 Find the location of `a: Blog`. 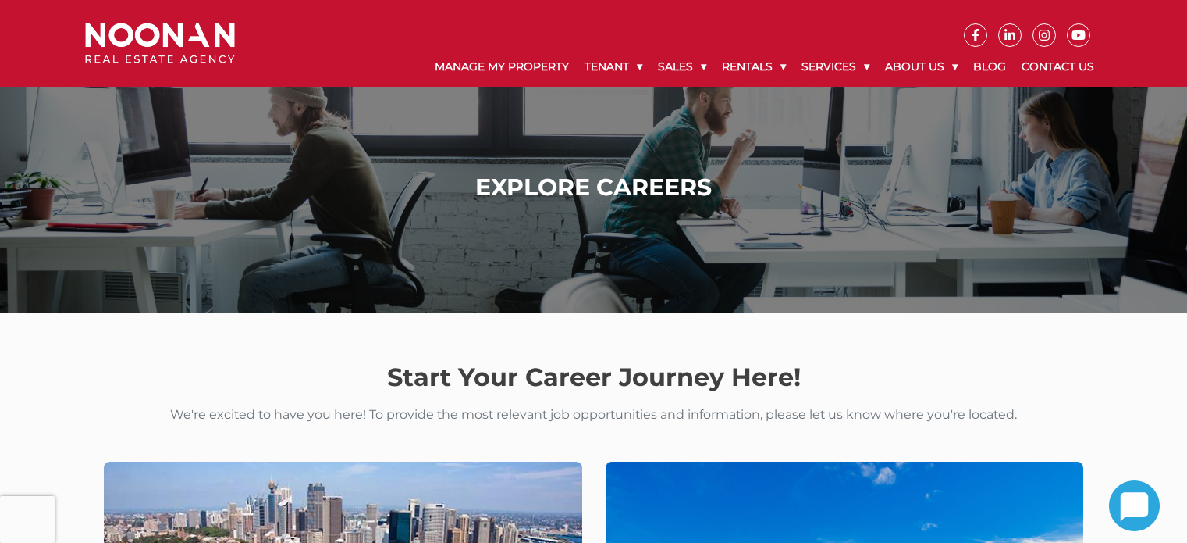

a: Blog is located at coordinates (990, 66).